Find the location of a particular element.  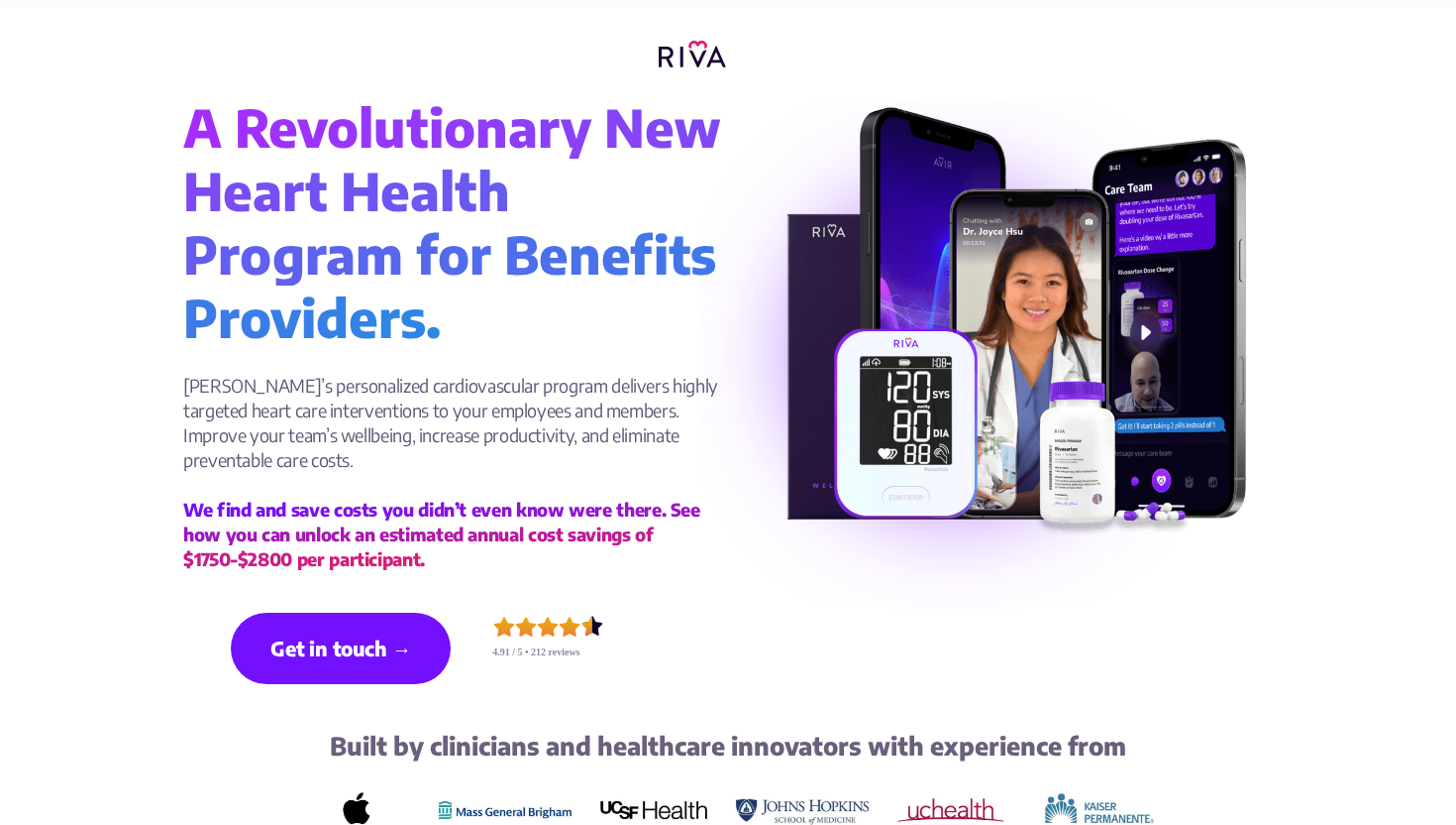

strong: We find and save costs you didn’t even know were there. See how you can unlock an estimated annua... is located at coordinates (442, 533).